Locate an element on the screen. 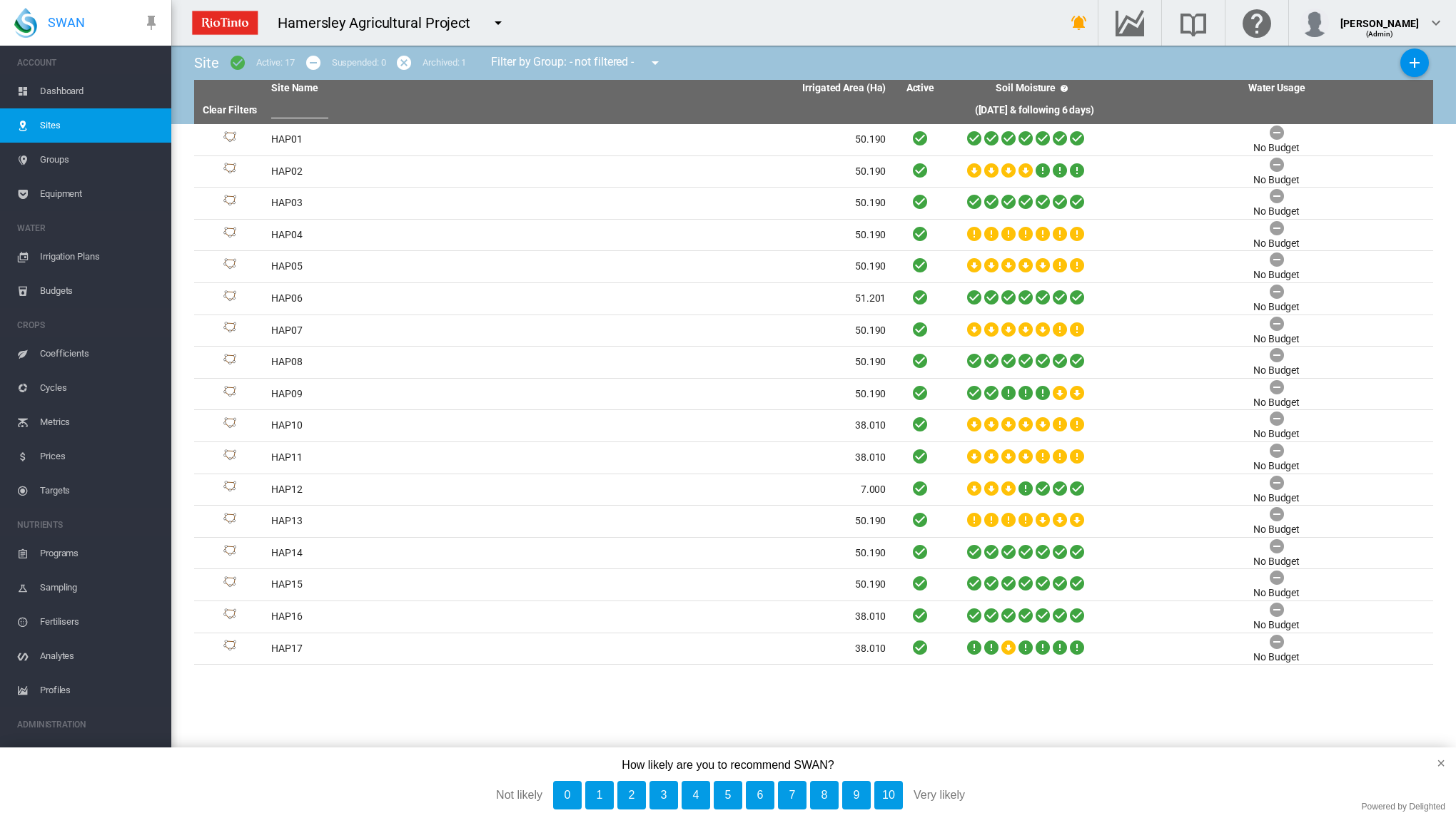  div: Site Id: 672 is located at coordinates (230, 139).